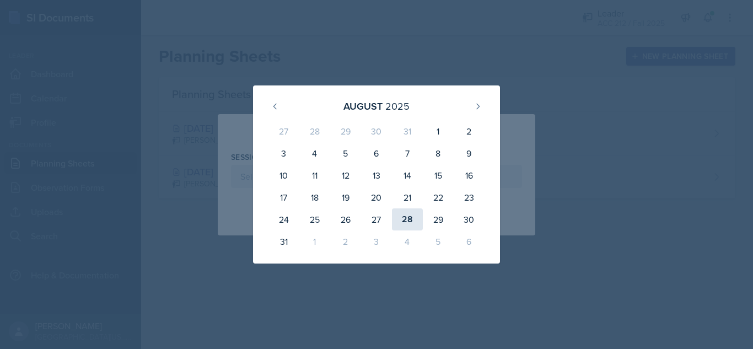 The width and height of the screenshot is (753, 349). What do you see at coordinates (438, 153) in the screenshot?
I see `div: 8` at bounding box center [438, 153].